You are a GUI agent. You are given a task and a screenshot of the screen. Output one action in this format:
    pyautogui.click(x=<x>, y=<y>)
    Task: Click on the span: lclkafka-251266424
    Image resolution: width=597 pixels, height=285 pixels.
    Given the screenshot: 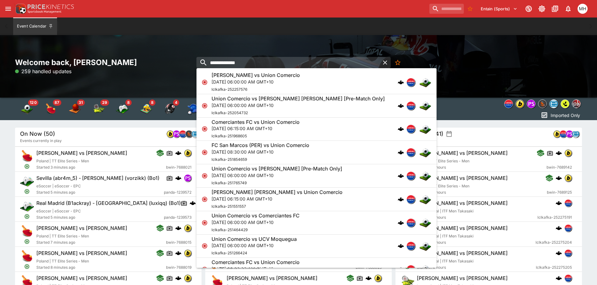 What is the action you would take?
    pyautogui.click(x=229, y=253)
    